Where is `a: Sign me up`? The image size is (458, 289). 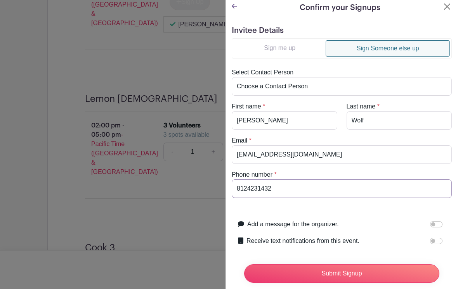 a: Sign me up is located at coordinates (279, 48).